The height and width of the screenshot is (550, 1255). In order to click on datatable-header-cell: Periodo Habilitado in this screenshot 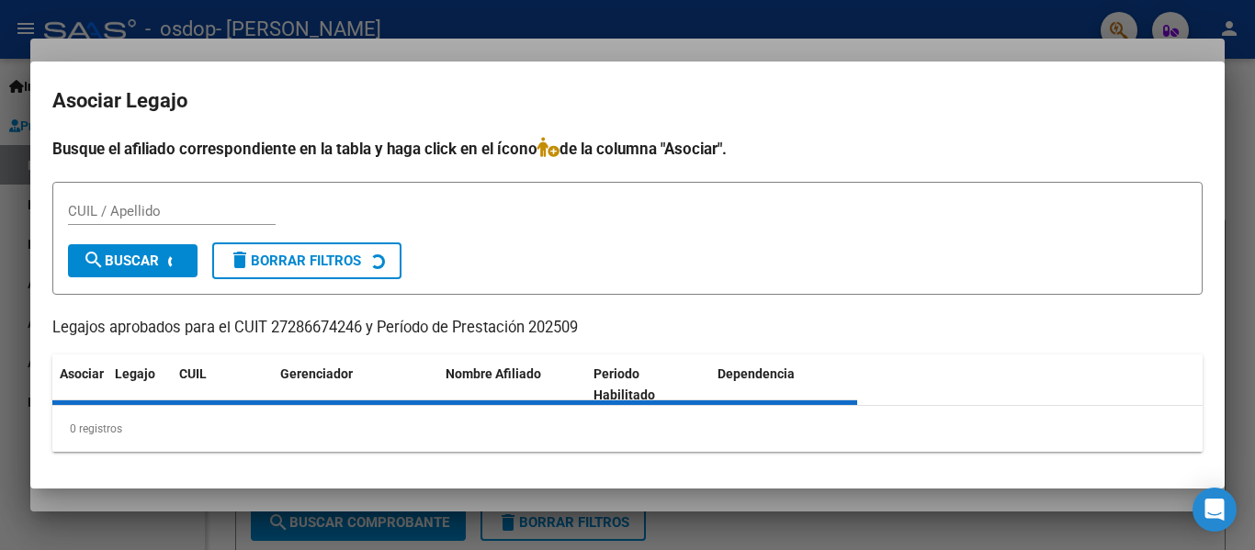, I will do `click(647, 385)`.